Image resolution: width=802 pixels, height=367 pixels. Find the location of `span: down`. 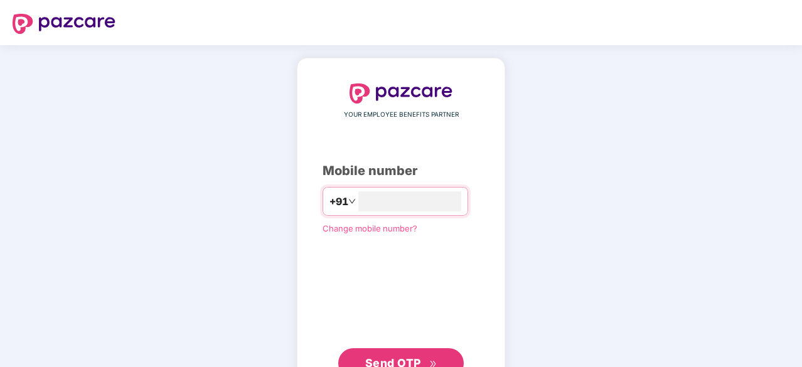

span: down is located at coordinates (352, 202).